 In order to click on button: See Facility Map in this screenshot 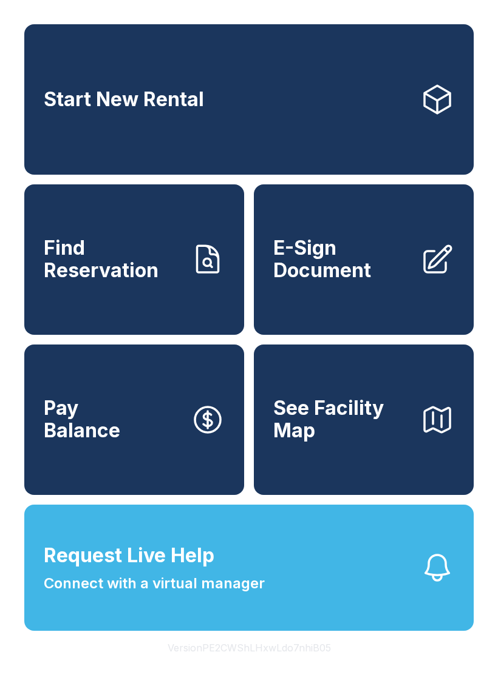, I will do `click(364, 420)`.